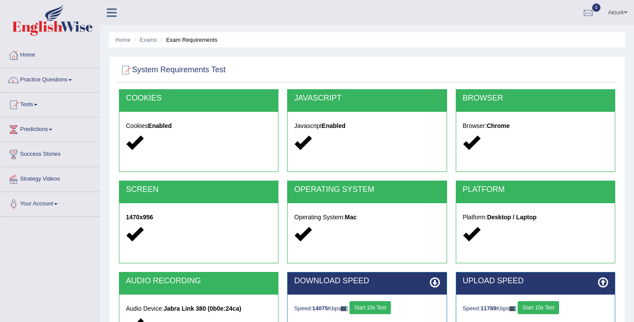 The width and height of the screenshot is (634, 322). Describe the element at coordinates (199, 126) in the screenshot. I see `h5: Cookies` at that location.